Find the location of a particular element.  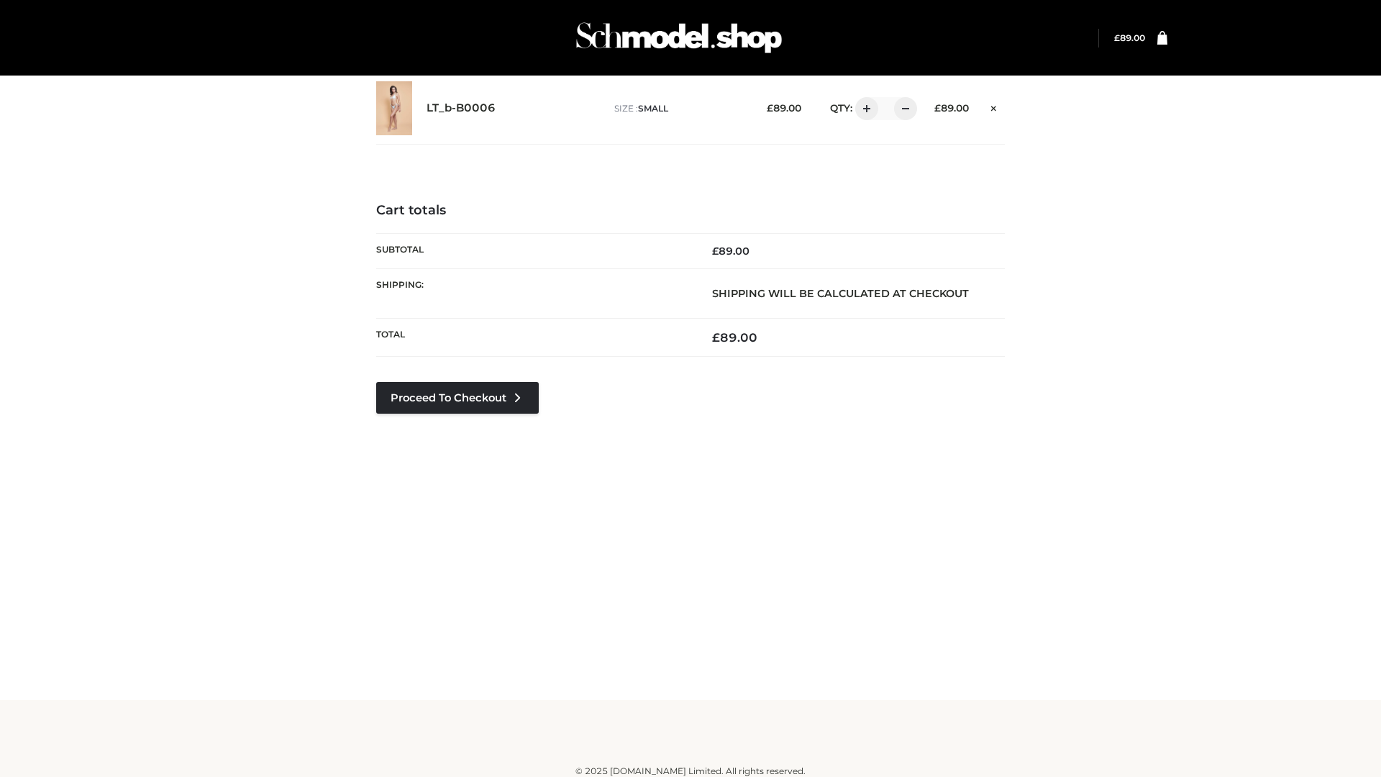

a: Remove this item is located at coordinates (994, 106).